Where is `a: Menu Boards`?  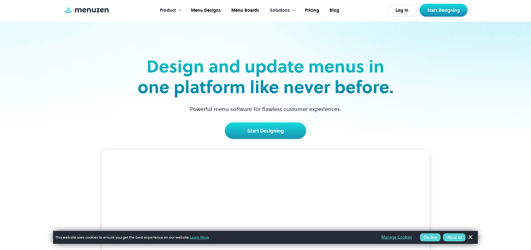
a: Menu Boards is located at coordinates (244, 10).